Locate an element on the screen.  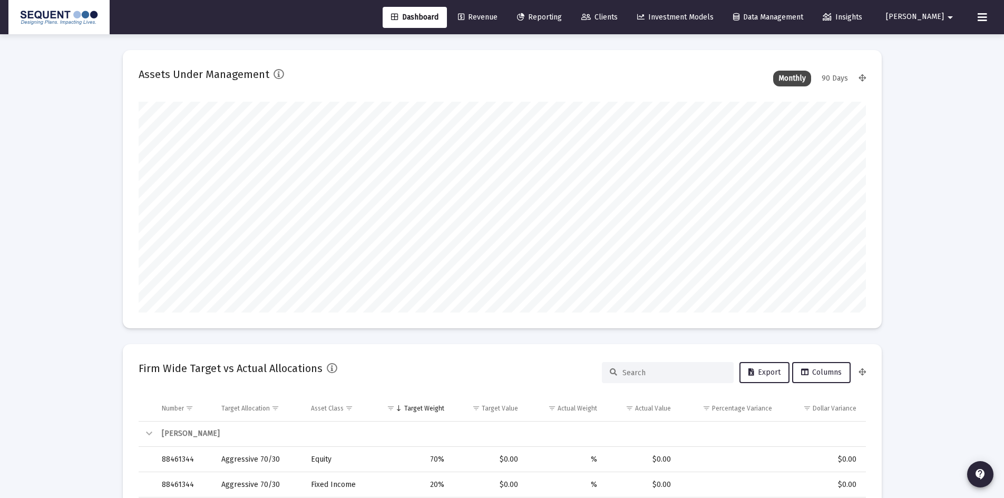
img: Dashboard is located at coordinates (59, 17).